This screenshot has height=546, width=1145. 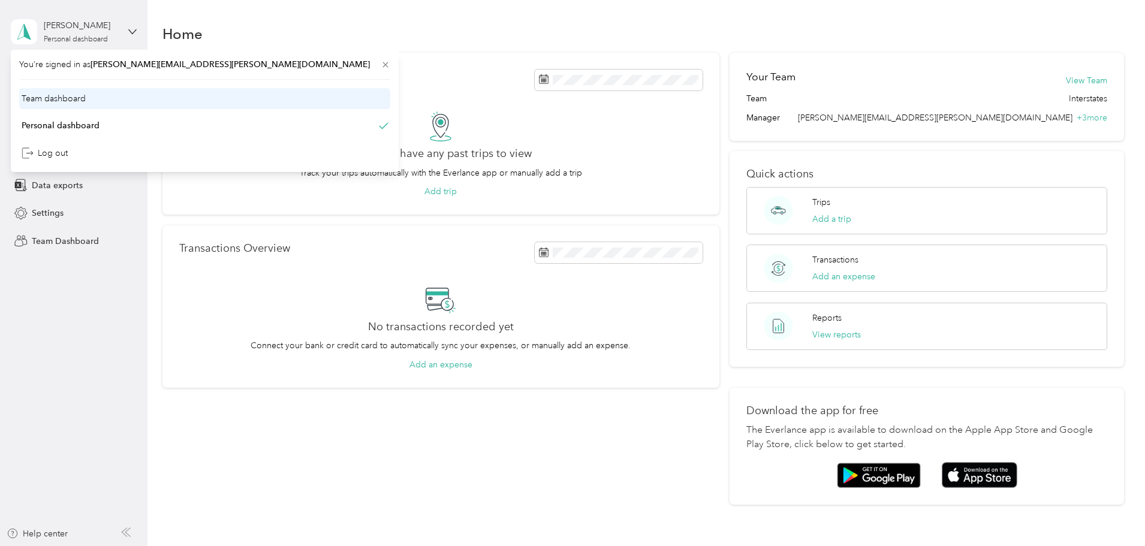 What do you see at coordinates (441, 173) in the screenshot?
I see `p: Track your trips automatically with the Everlance app or manually add a trip` at bounding box center [441, 173].